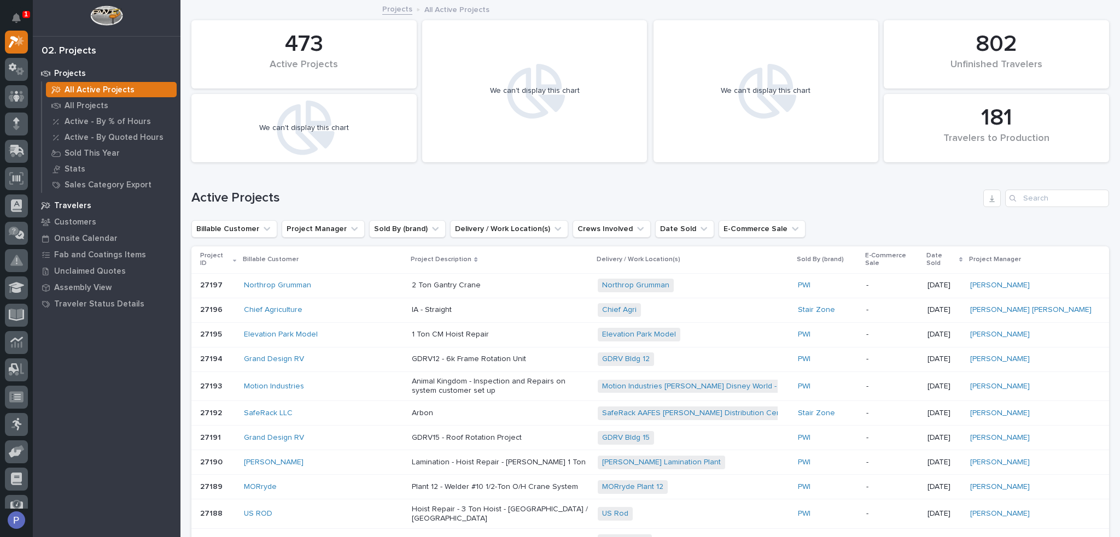 Image resolution: width=1120 pixels, height=537 pixels. Describe the element at coordinates (996, 44) in the screenshot. I see `div: 802` at that location.